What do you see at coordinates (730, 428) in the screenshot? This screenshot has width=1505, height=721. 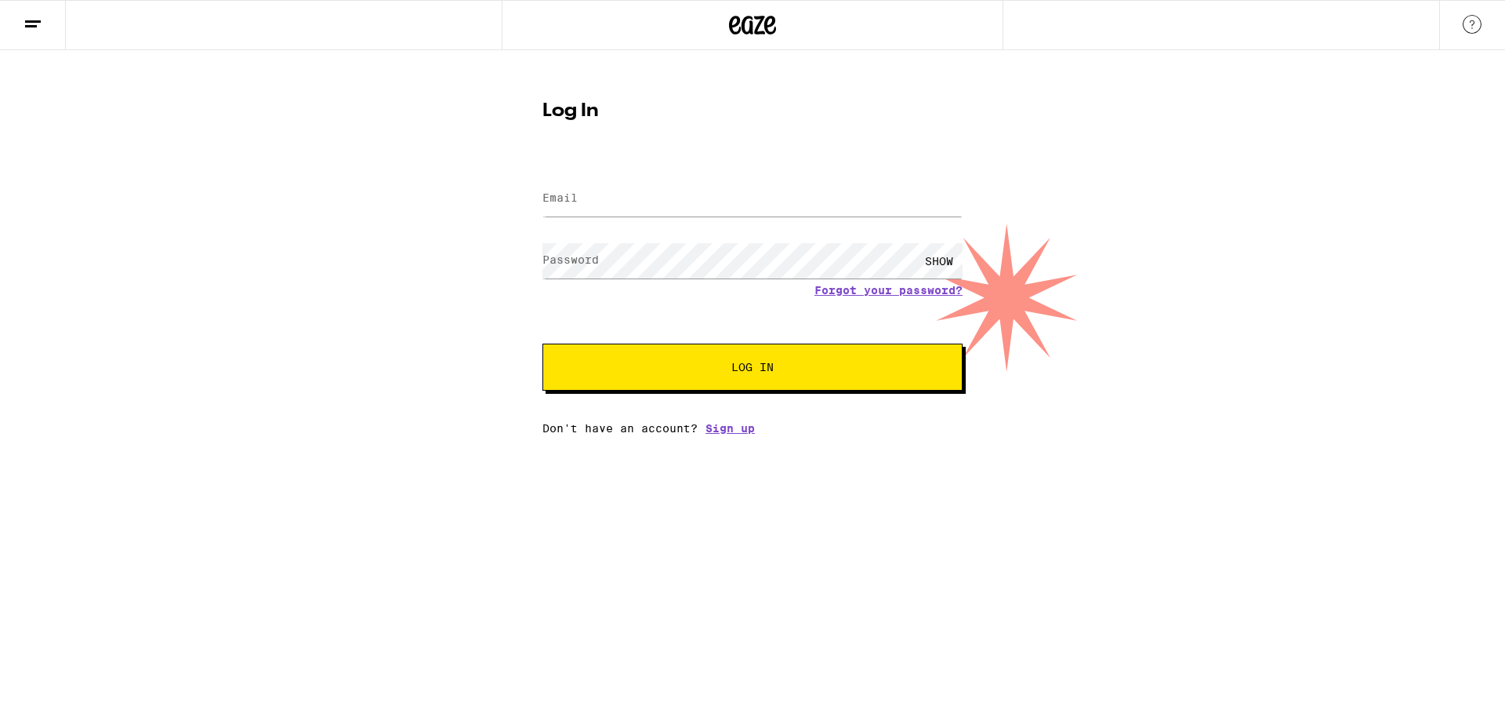 I see `a: Sign up` at bounding box center [730, 428].